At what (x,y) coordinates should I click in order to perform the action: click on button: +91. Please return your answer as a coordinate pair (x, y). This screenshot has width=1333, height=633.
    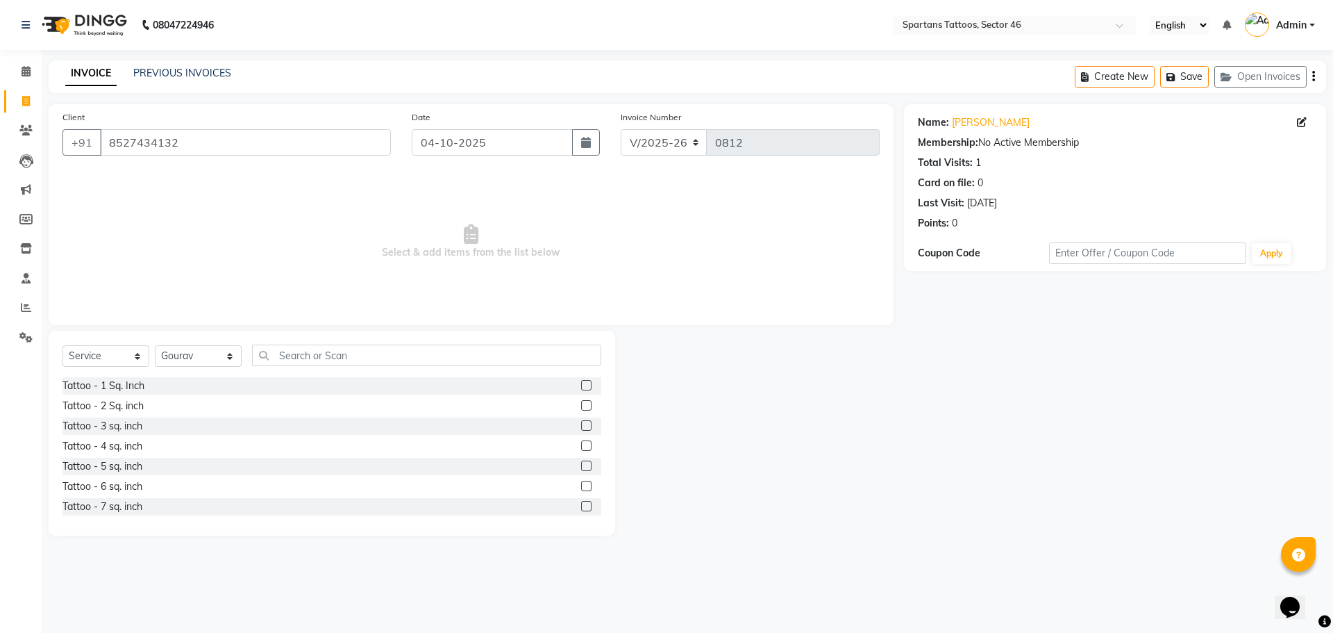
    Looking at the image, I should click on (82, 142).